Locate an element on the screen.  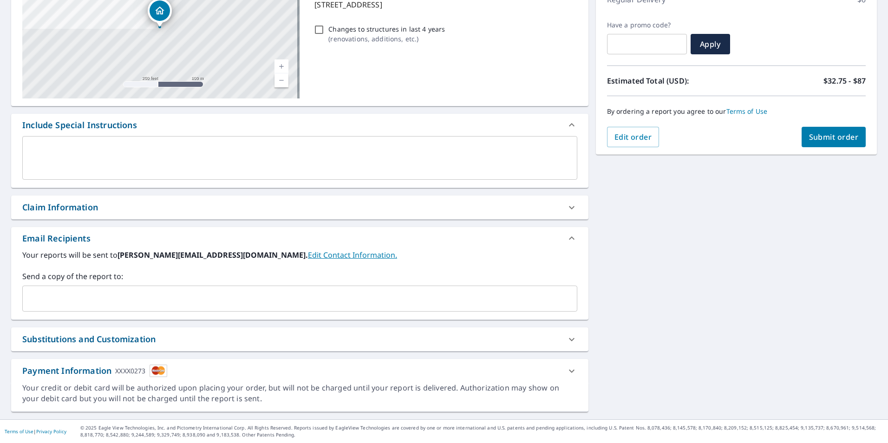
a: EditContactInfo is located at coordinates (352, 255).